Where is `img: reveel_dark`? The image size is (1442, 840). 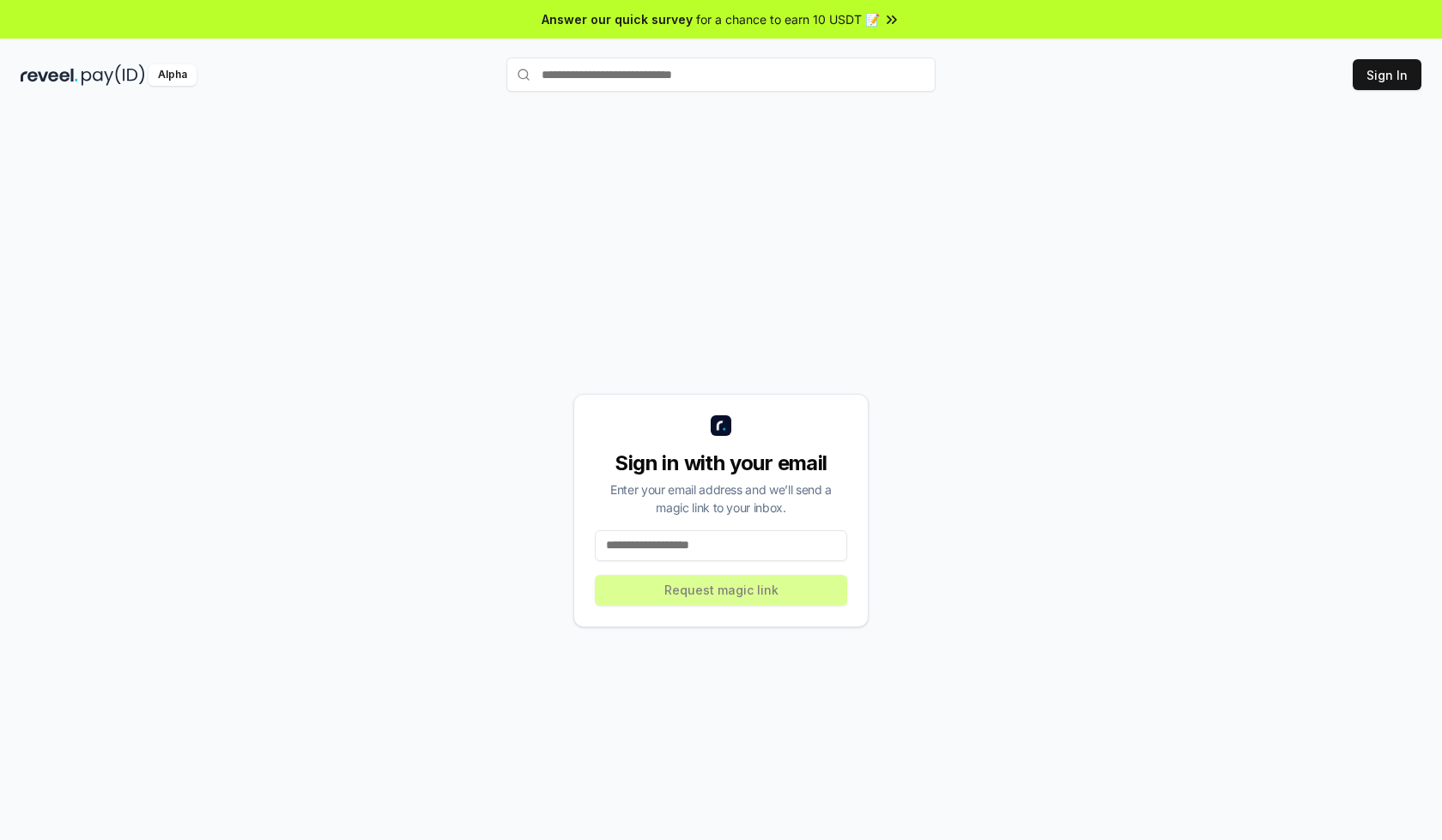 img: reveel_dark is located at coordinates (49, 75).